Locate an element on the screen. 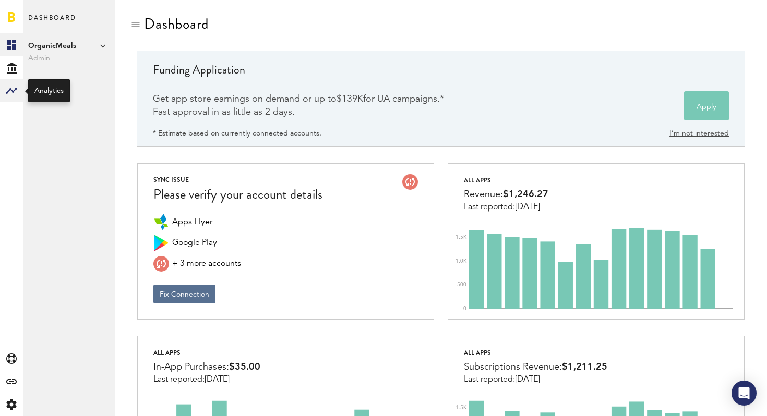 This screenshot has width=767, height=416. div: * Estimate based on currently connected accounts. is located at coordinates (237, 134).